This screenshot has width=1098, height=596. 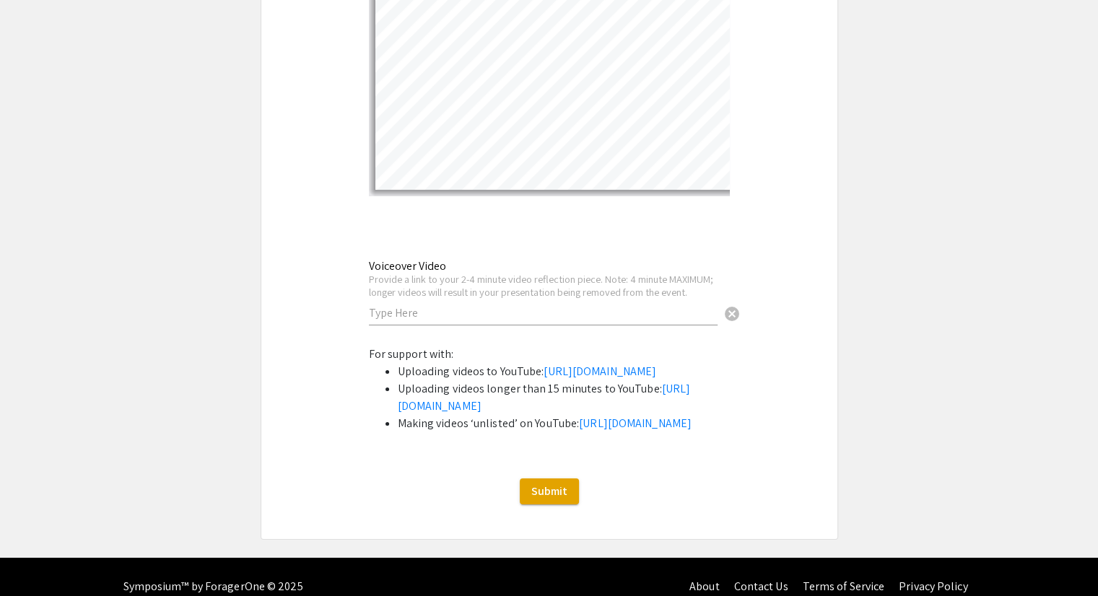 What do you see at coordinates (543, 285) in the screenshot?
I see `div: Provide a link to your 2-4 minute video reflection piece. Note: 4 minute MAXIMUM; longer videos w...` at bounding box center [543, 285].